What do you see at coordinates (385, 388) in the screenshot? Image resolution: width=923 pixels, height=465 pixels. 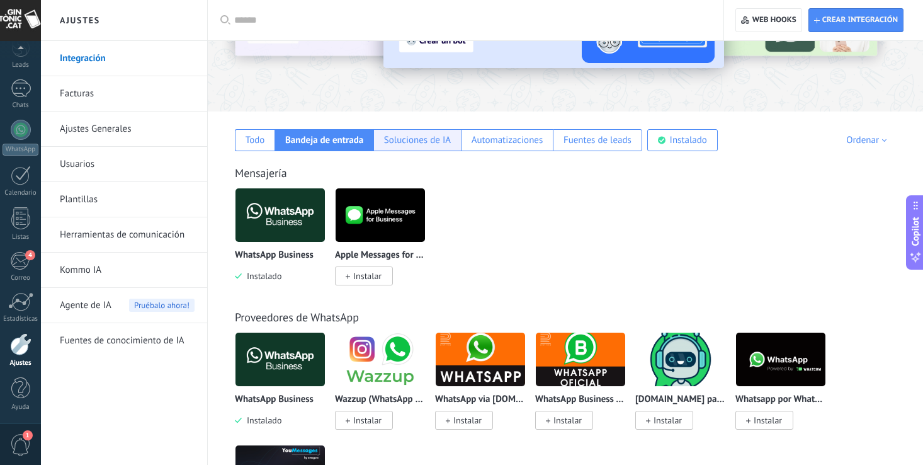 I see `div: Wazzup (WhatsApp & Instagram)` at bounding box center [385, 388].